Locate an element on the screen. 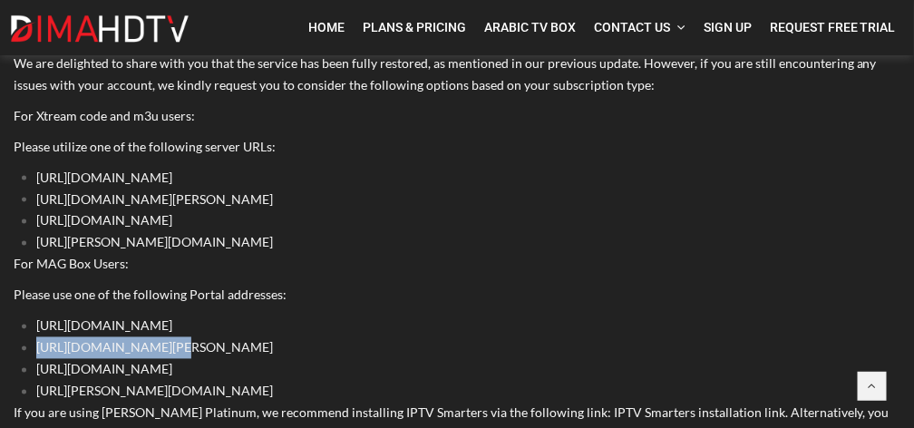 The width and height of the screenshot is (914, 428). a: Arabic TV Box is located at coordinates (530, 27).